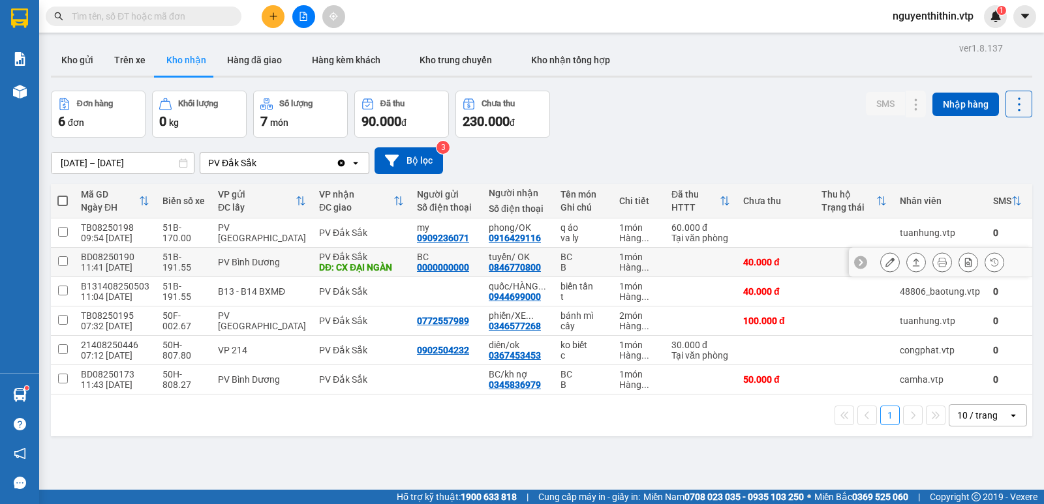 This screenshot has width=1044, height=504. What do you see at coordinates (115, 286) in the screenshot?
I see `div: B131408250503` at bounding box center [115, 286].